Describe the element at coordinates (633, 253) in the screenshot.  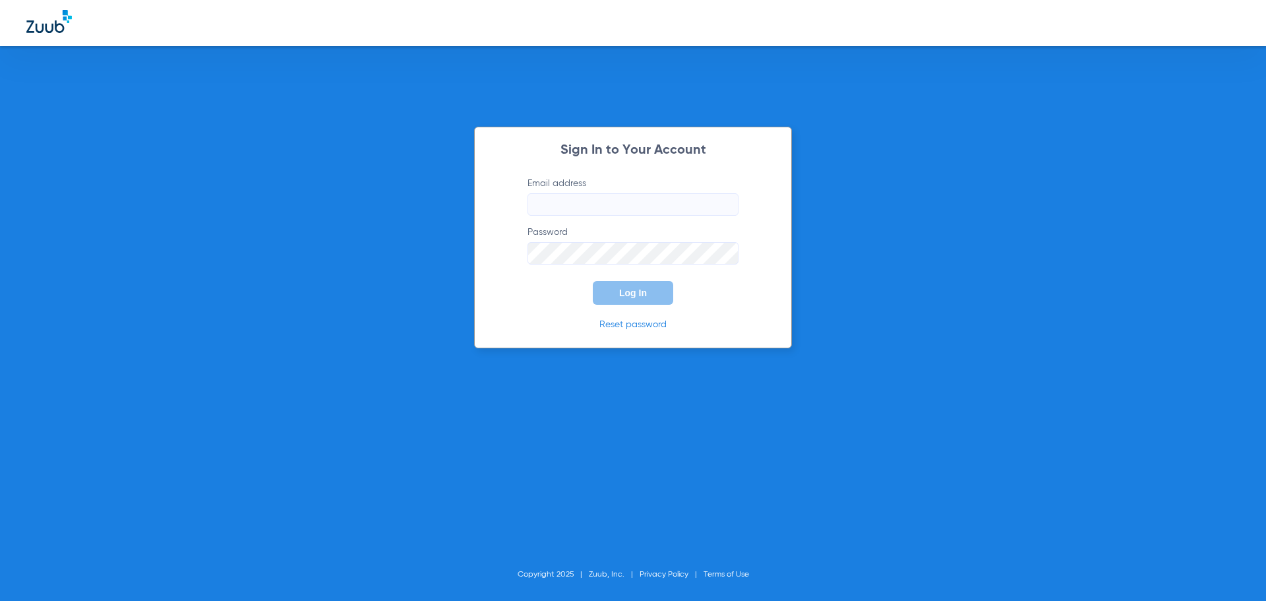
I see `input: Password` at that location.